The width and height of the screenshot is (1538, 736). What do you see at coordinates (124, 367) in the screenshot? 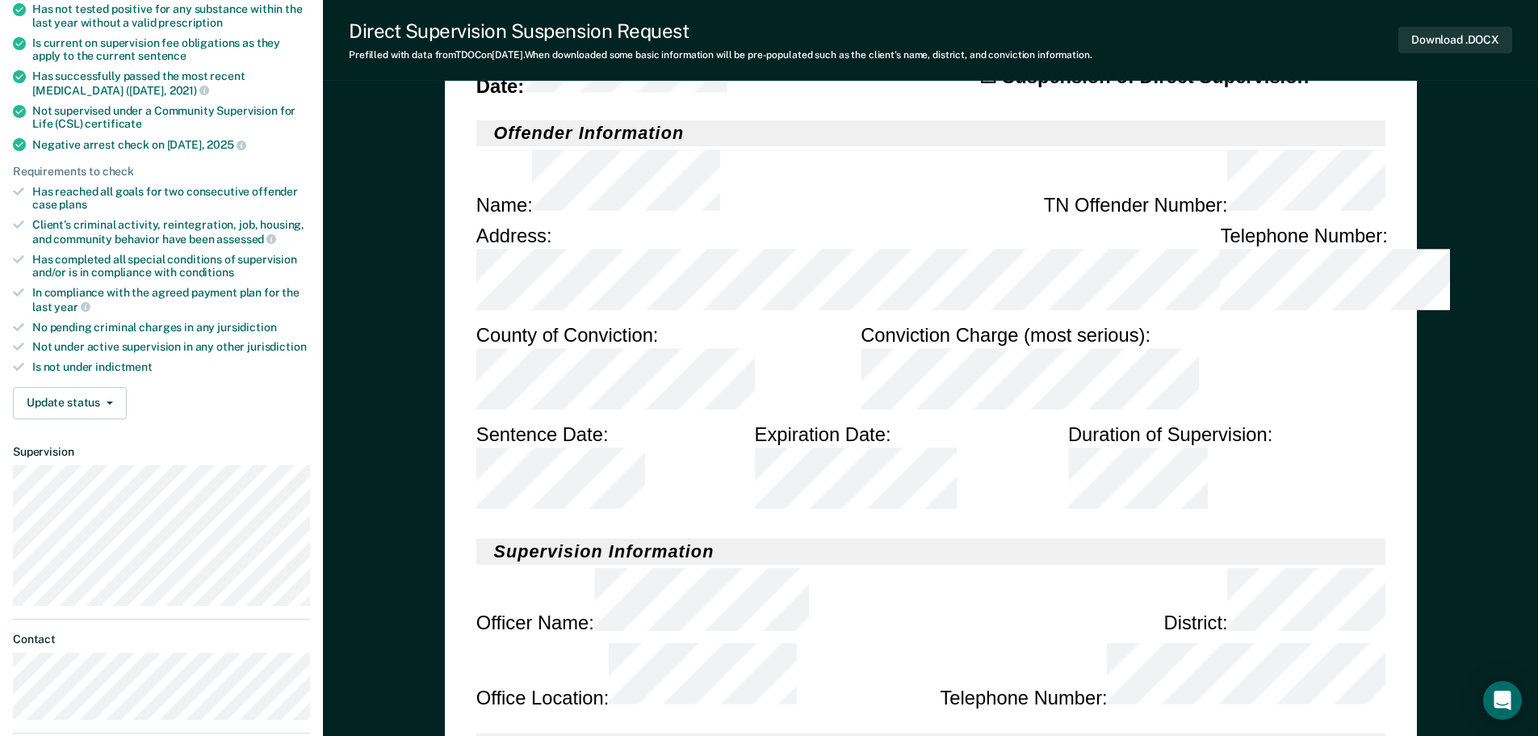
I see `span: indictment` at bounding box center [124, 367].